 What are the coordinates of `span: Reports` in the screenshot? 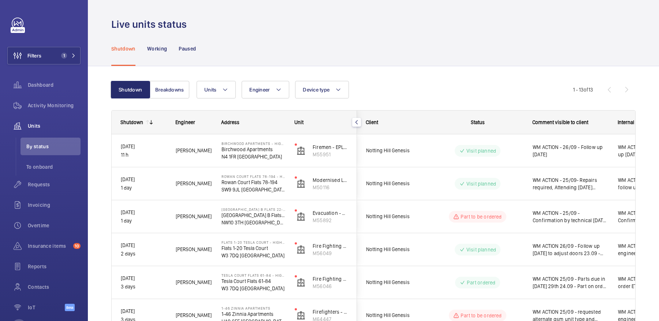 It's located at (54, 266).